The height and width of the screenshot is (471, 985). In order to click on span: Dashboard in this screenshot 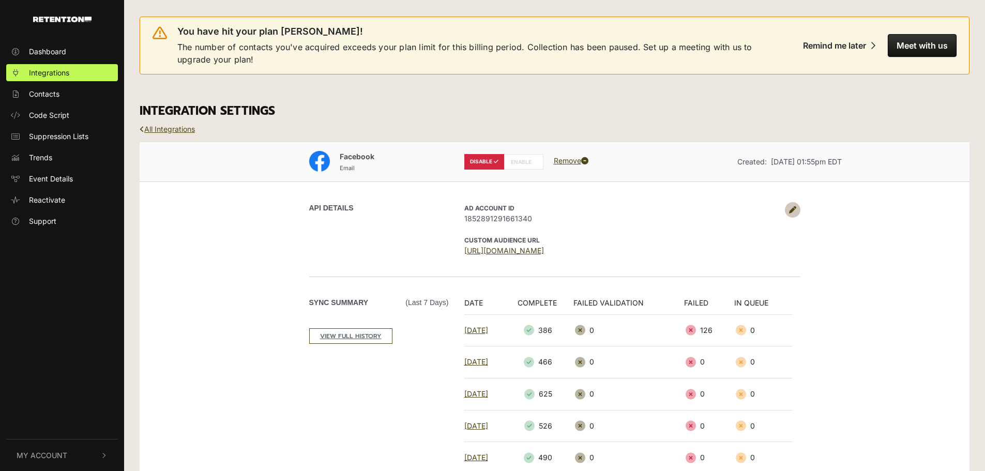, I will do `click(48, 51)`.